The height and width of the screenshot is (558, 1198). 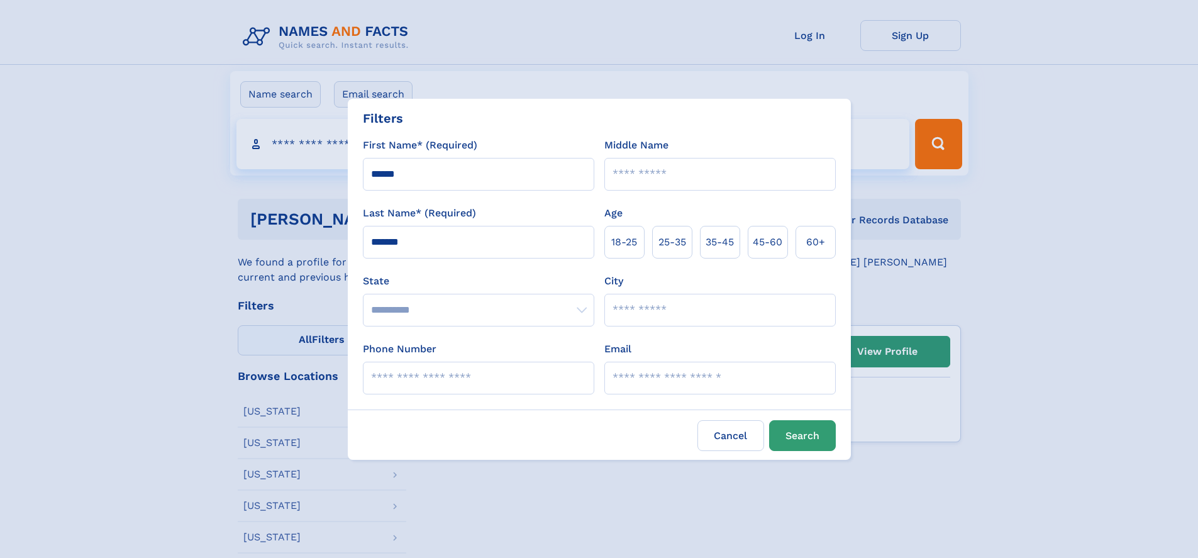 What do you see at coordinates (731, 435) in the screenshot?
I see `label: Cancel` at bounding box center [731, 435].